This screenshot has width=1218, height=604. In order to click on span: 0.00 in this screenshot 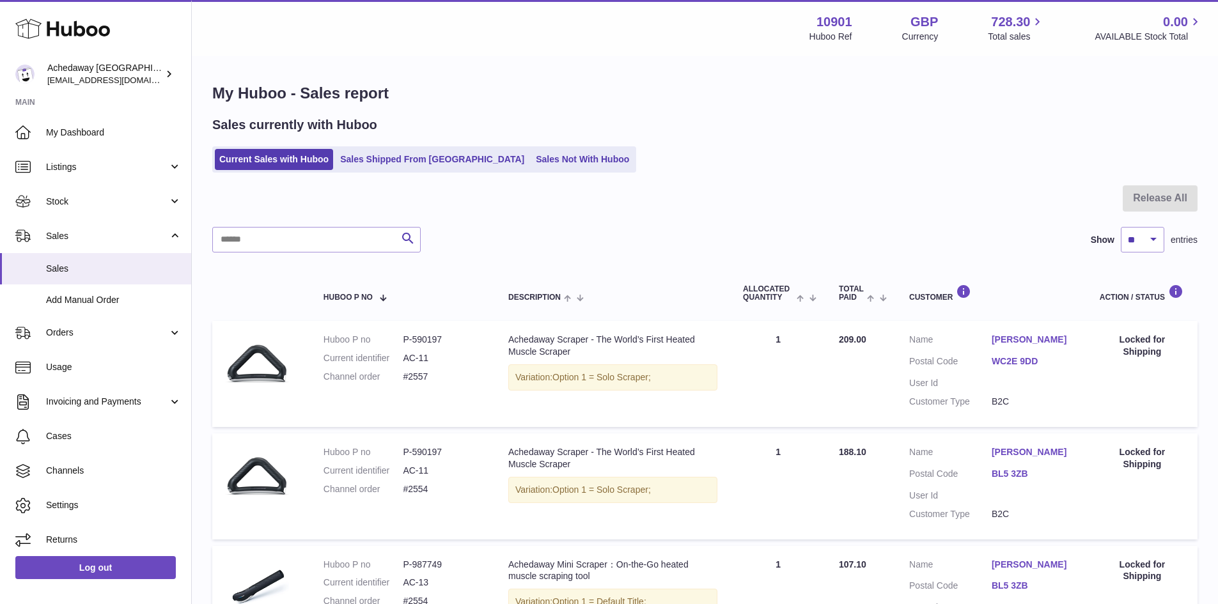, I will do `click(1175, 22)`.